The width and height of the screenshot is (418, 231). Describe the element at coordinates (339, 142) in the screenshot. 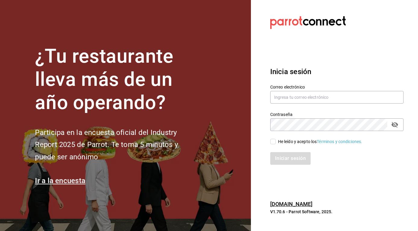

I see `a: Términos y condiciones.` at that location.